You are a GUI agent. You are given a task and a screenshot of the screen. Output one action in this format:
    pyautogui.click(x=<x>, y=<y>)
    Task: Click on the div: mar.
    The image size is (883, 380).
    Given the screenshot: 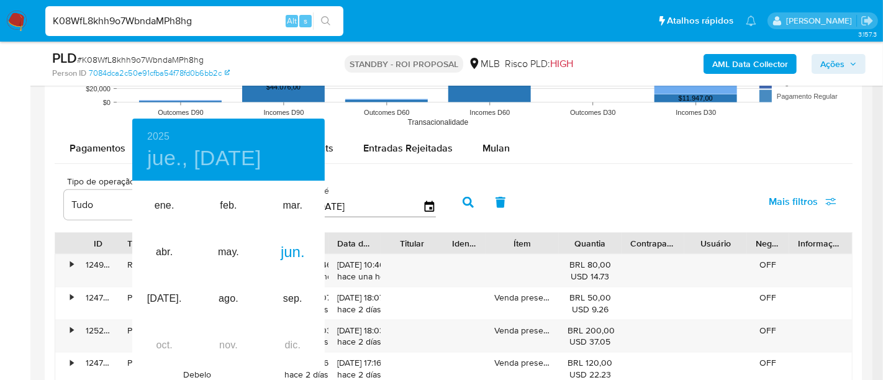 What is the action you would take?
    pyautogui.click(x=293, y=206)
    